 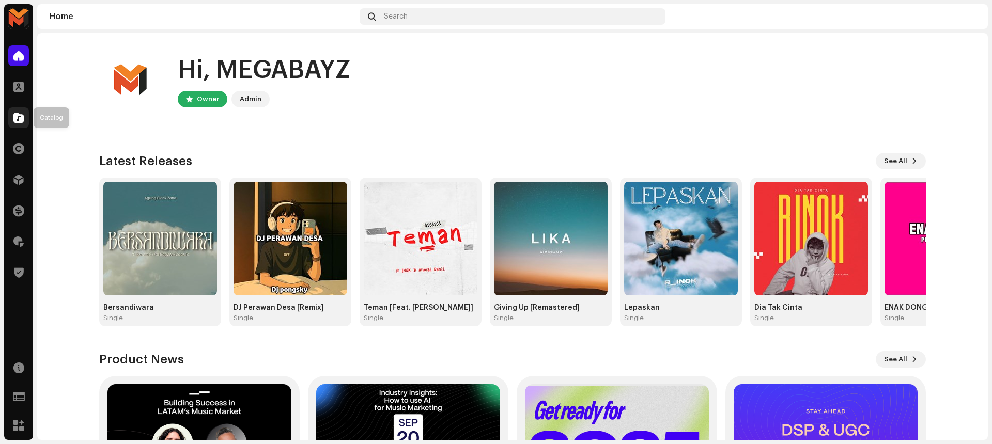 What do you see at coordinates (681, 239) in the screenshot?
I see `img: f697b172-e885-42db-aafa-1fb2368e03db` at bounding box center [681, 239].